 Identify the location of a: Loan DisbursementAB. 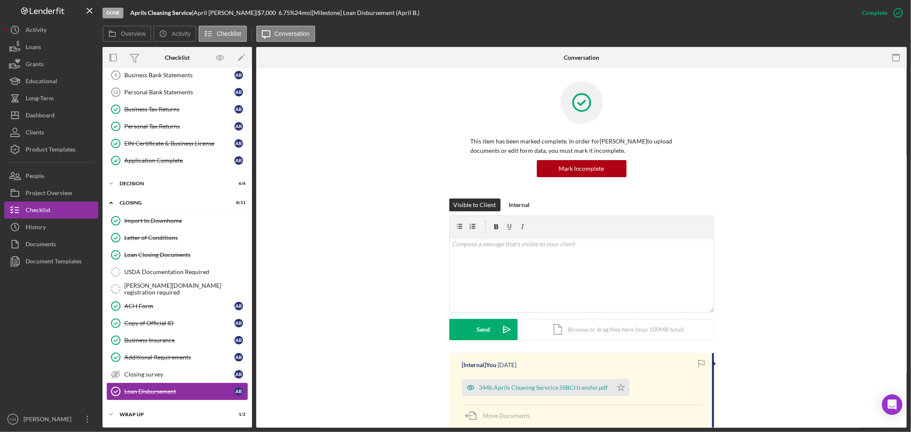
(177, 391).